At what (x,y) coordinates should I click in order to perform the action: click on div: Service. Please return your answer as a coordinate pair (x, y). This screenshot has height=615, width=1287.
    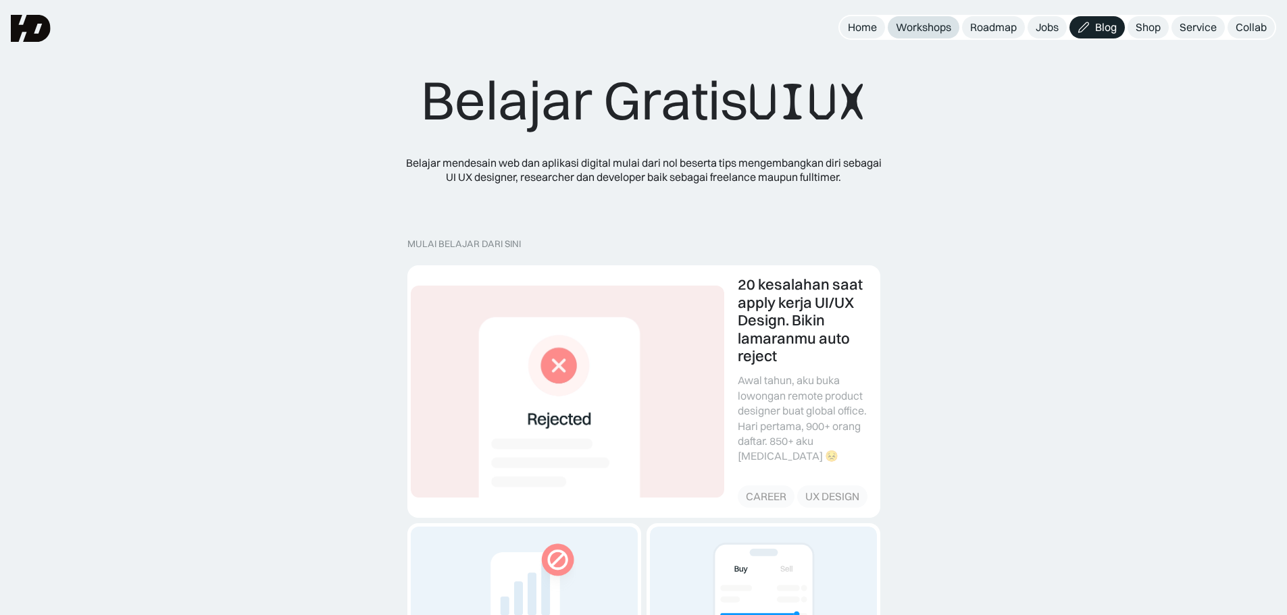
    Looking at the image, I should click on (1197, 27).